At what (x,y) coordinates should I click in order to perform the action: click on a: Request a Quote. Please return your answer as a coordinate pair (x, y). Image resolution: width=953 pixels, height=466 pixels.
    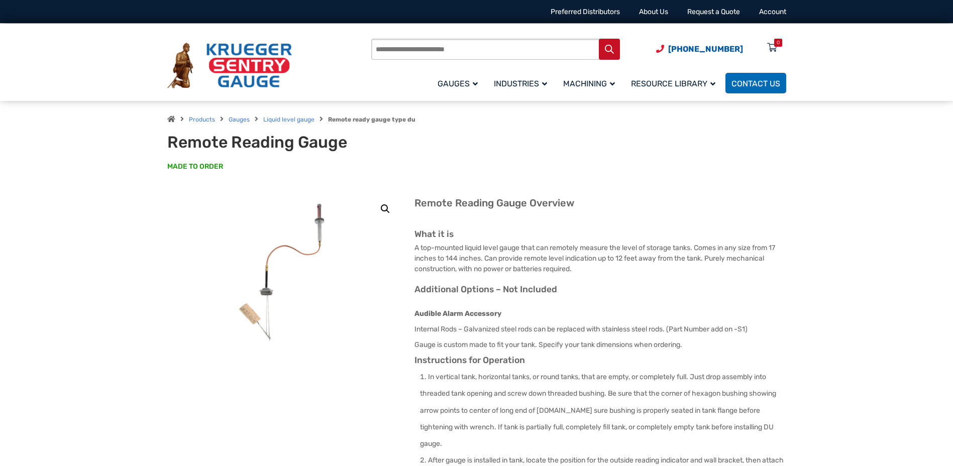
    Looking at the image, I should click on (713, 12).